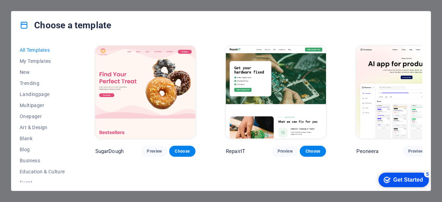 This screenshot has width=442, height=202. I want to click on button: Event, so click(42, 183).